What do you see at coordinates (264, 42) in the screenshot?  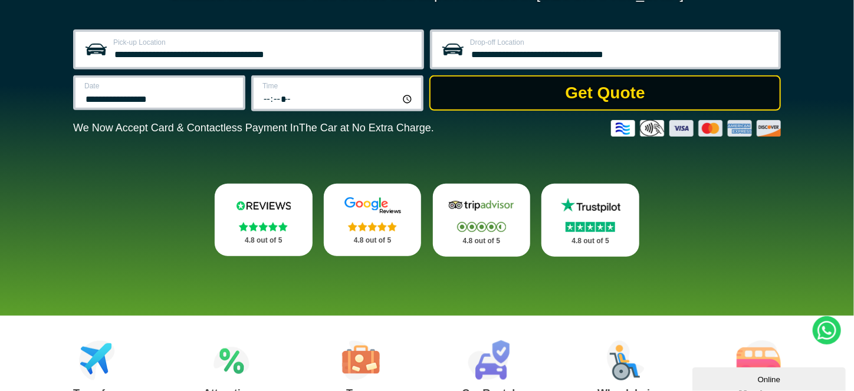 I see `label: Pick-up Location` at bounding box center [264, 42].